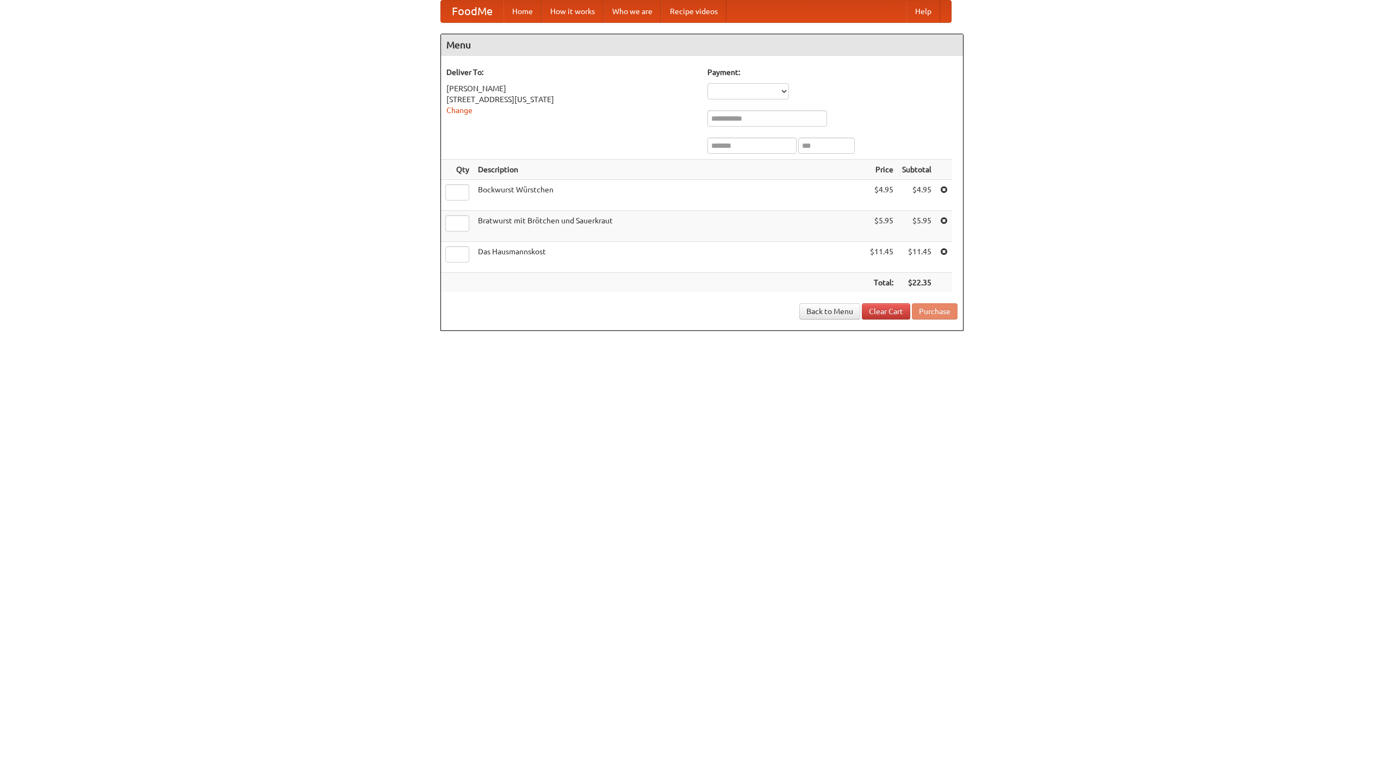 Image resolution: width=1392 pixels, height=769 pixels. What do you see at coordinates (572, 72) in the screenshot?
I see `h5: Deliver To:` at bounding box center [572, 72].